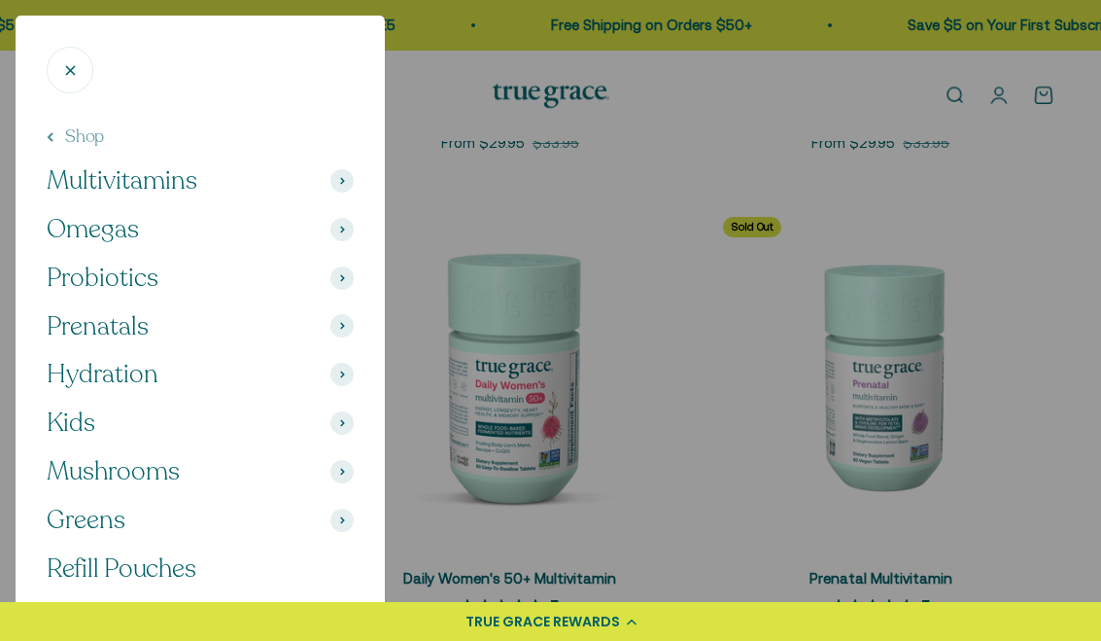  What do you see at coordinates (200, 520) in the screenshot?
I see `button: Greens` at bounding box center [200, 520].